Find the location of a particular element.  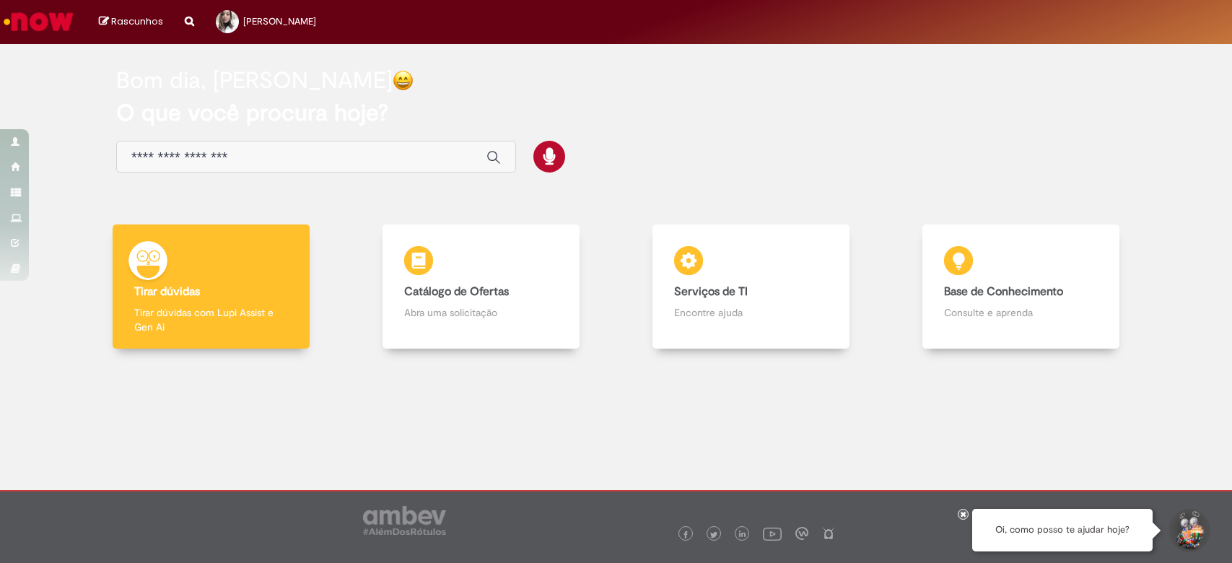

img: logo_footer_twitter.png is located at coordinates (714, 535).